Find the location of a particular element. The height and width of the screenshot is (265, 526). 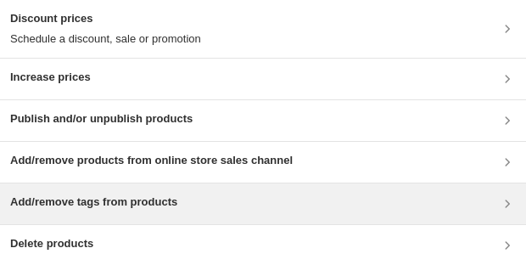

h3: Publish and/or unpublish products is located at coordinates (101, 119).